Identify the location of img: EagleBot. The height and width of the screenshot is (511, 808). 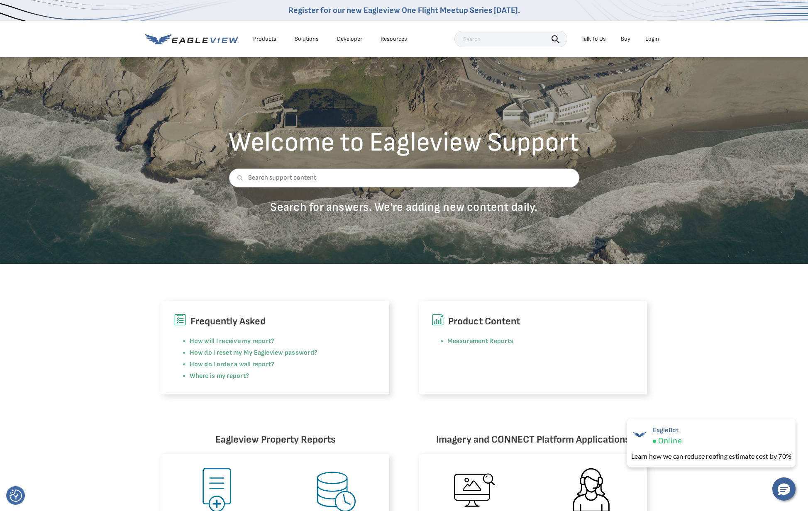
(640, 435).